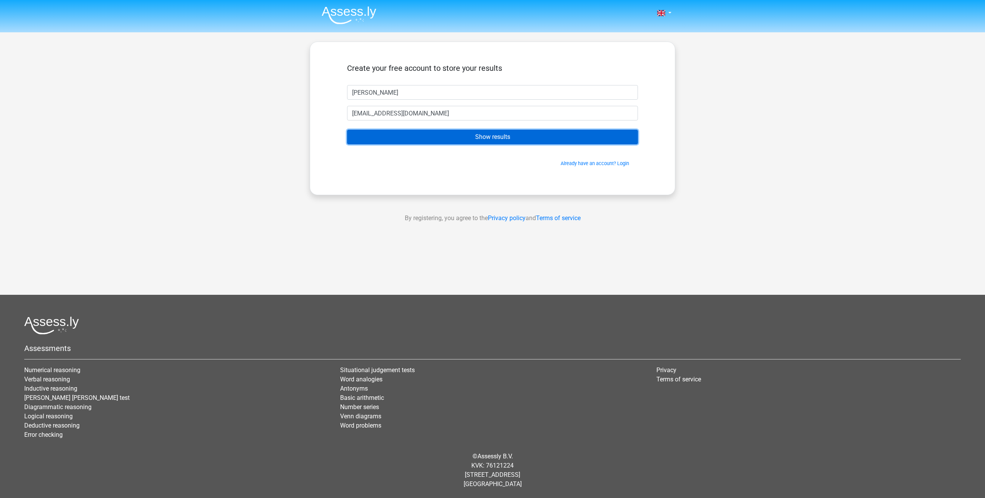 This screenshot has height=498, width=985. I want to click on img: Assessly, so click(349, 15).